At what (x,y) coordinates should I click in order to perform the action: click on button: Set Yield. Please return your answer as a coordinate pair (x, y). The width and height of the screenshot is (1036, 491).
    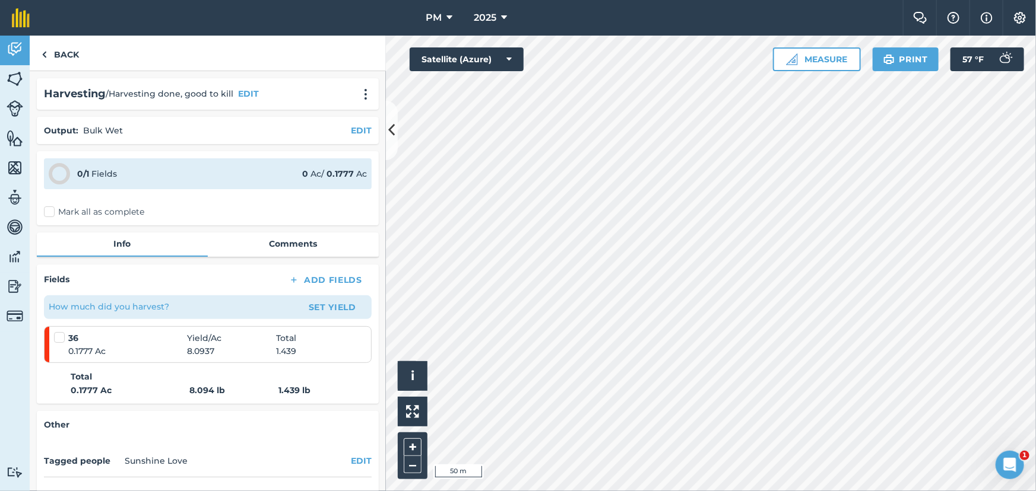
    Looking at the image, I should click on (332, 307).